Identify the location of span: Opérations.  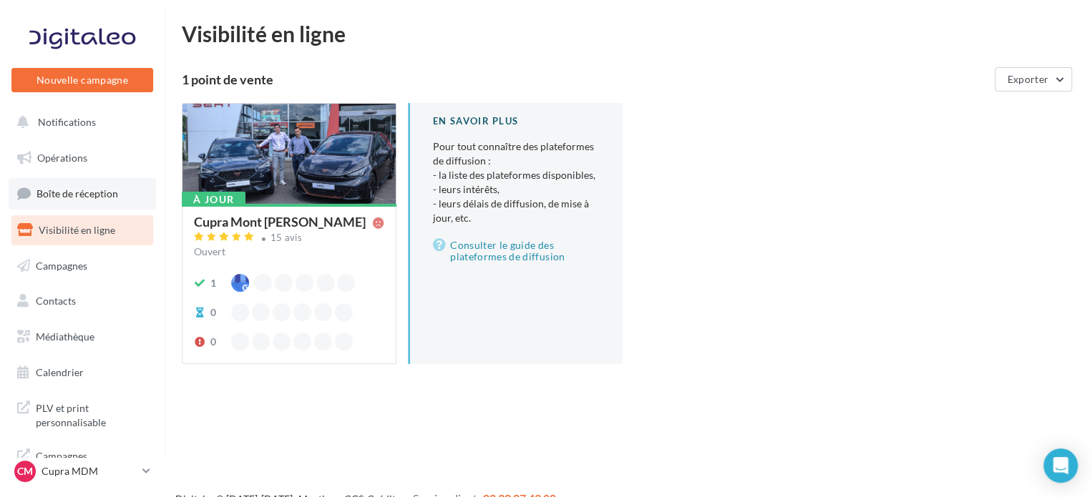
(62, 157).